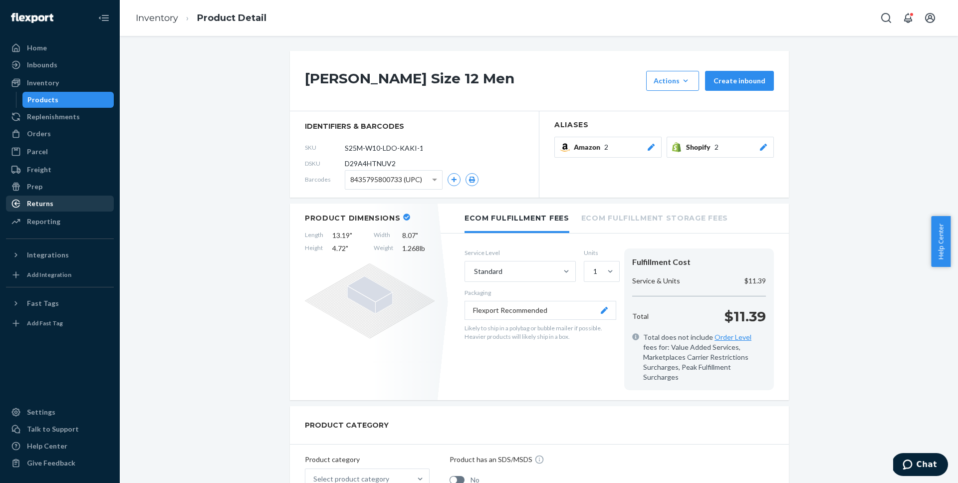 This screenshot has height=483, width=958. What do you see at coordinates (673, 81) in the screenshot?
I see `div: Actions` at bounding box center [673, 81].